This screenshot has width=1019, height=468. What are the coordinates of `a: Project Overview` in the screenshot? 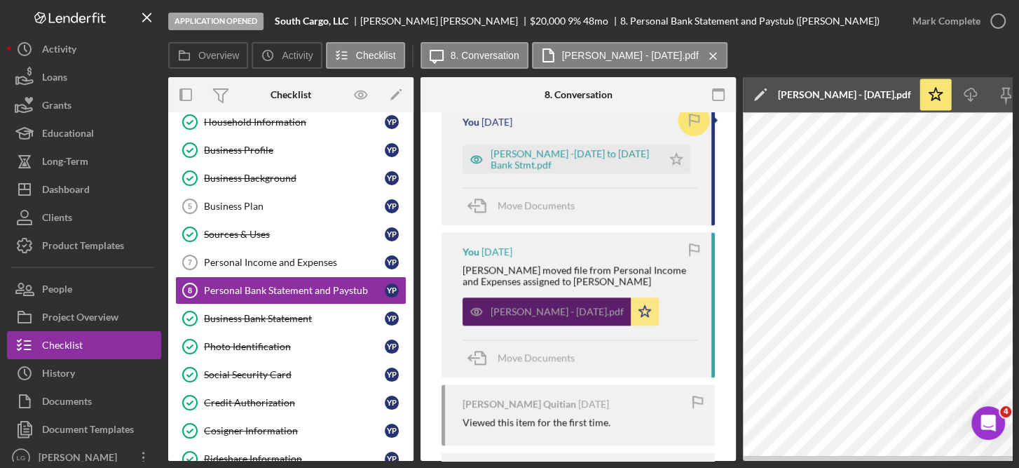 It's located at (84, 317).